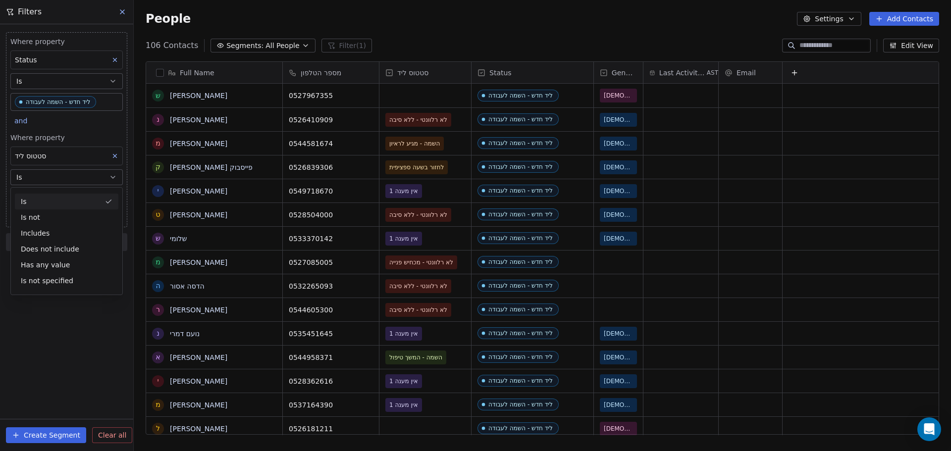  What do you see at coordinates (157, 214) in the screenshot?
I see `div: ט` at bounding box center [157, 214].